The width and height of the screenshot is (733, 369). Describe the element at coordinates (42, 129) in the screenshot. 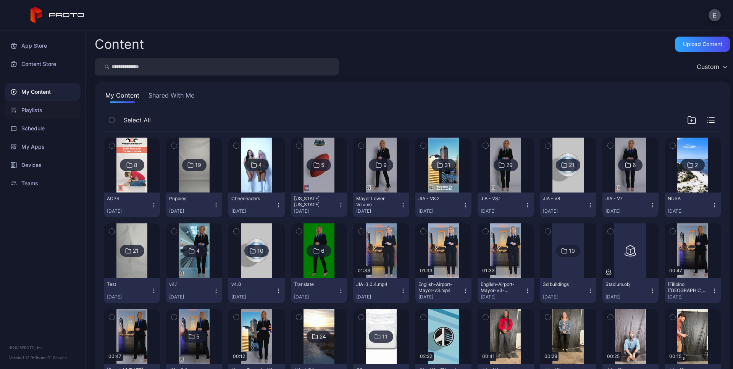

I see `a: Schedule` at that location.